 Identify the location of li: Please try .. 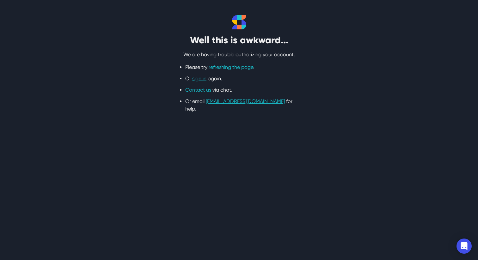
(239, 67).